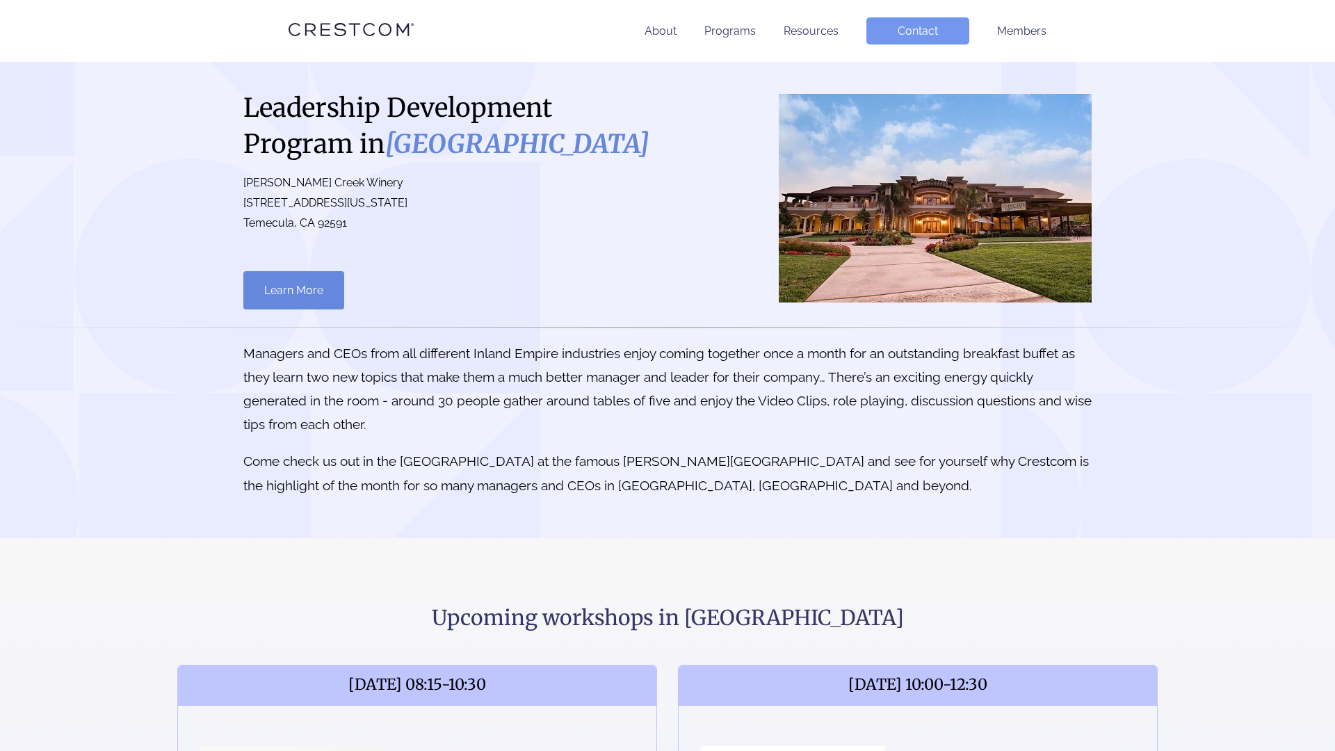 This screenshot has width=1335, height=751. Describe the element at coordinates (1021, 31) in the screenshot. I see `a: Members` at that location.